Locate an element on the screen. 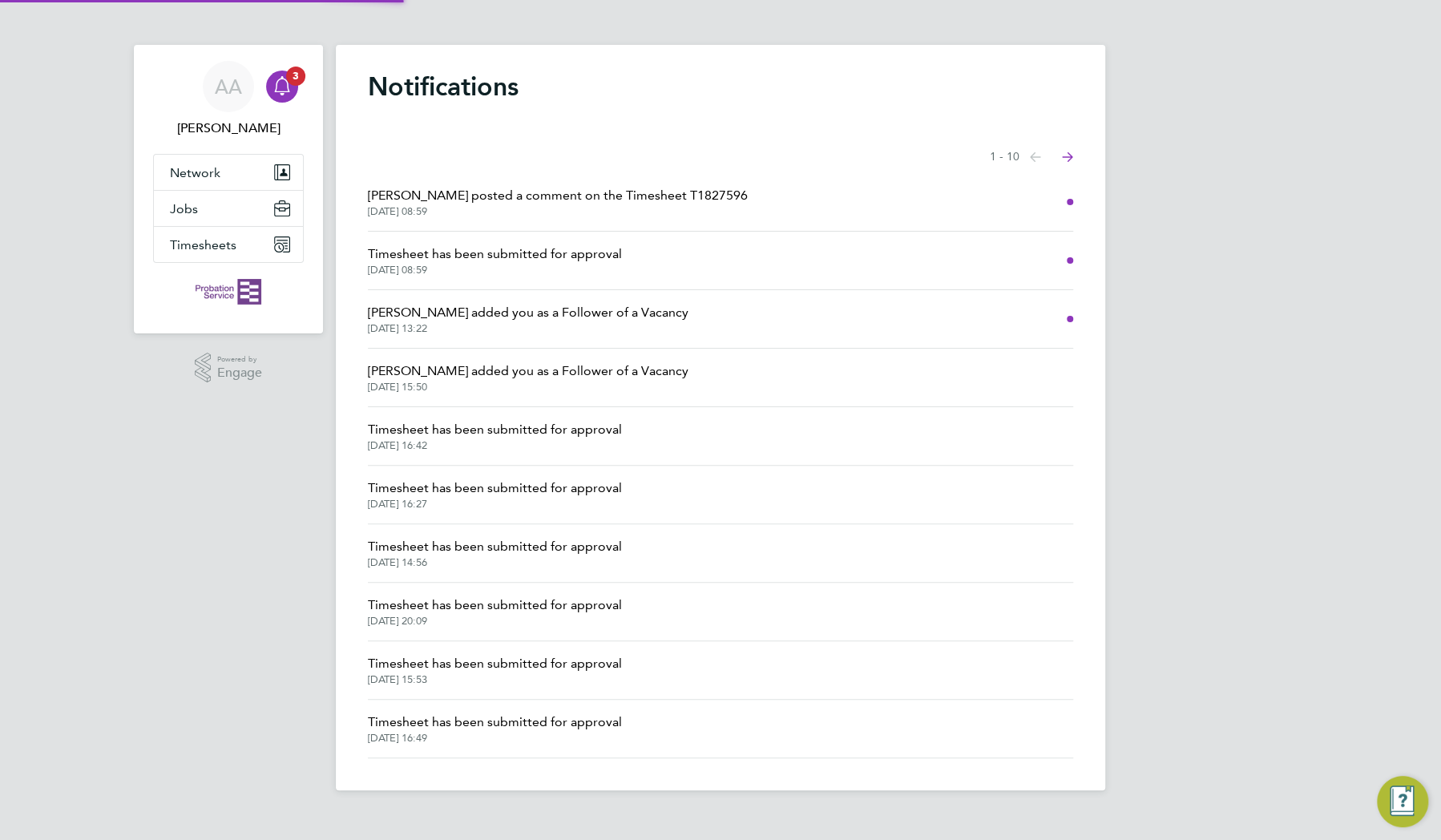 This screenshot has height=840, width=1441. span: Engage is located at coordinates (240, 373).